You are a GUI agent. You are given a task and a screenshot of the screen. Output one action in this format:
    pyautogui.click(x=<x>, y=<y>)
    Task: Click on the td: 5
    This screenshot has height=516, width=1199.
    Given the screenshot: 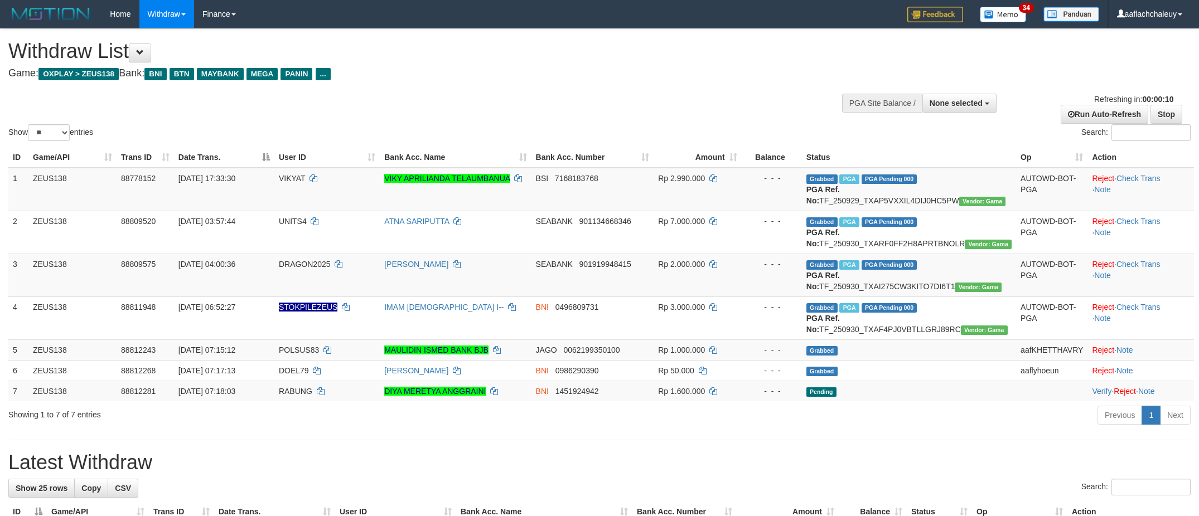 What is the action you would take?
    pyautogui.click(x=18, y=350)
    